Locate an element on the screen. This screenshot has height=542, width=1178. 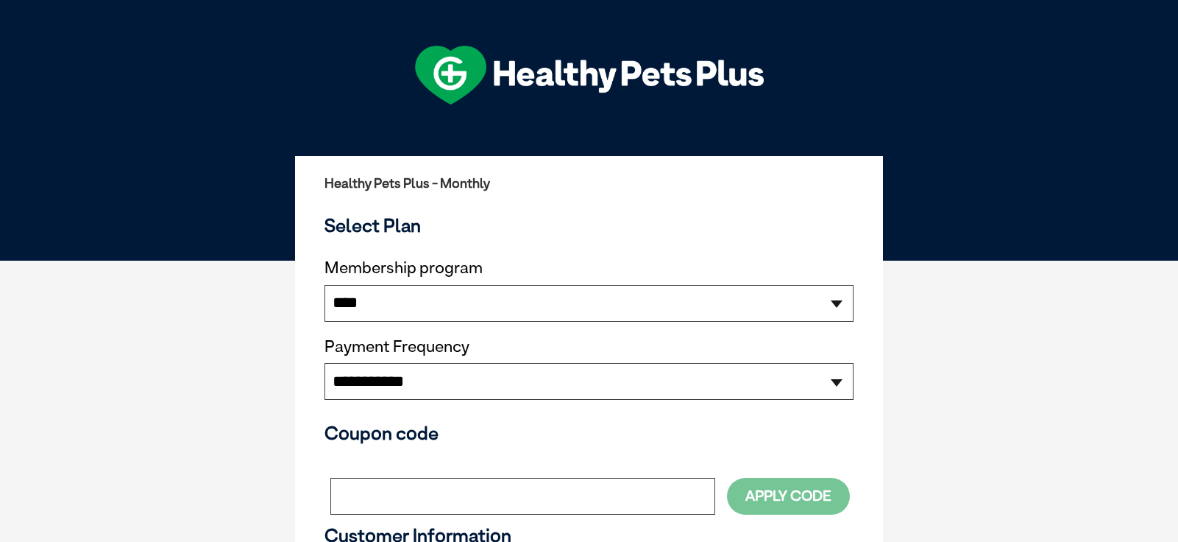
button: Apply Code is located at coordinates (788, 495).